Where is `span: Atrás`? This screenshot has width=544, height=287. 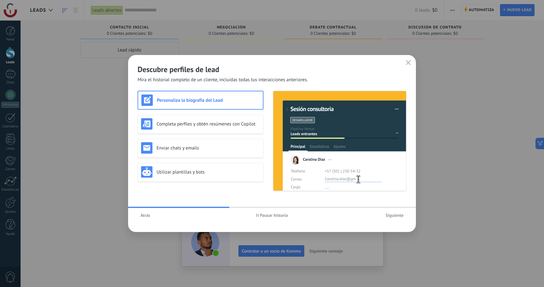 span: Atrás is located at coordinates (145, 215).